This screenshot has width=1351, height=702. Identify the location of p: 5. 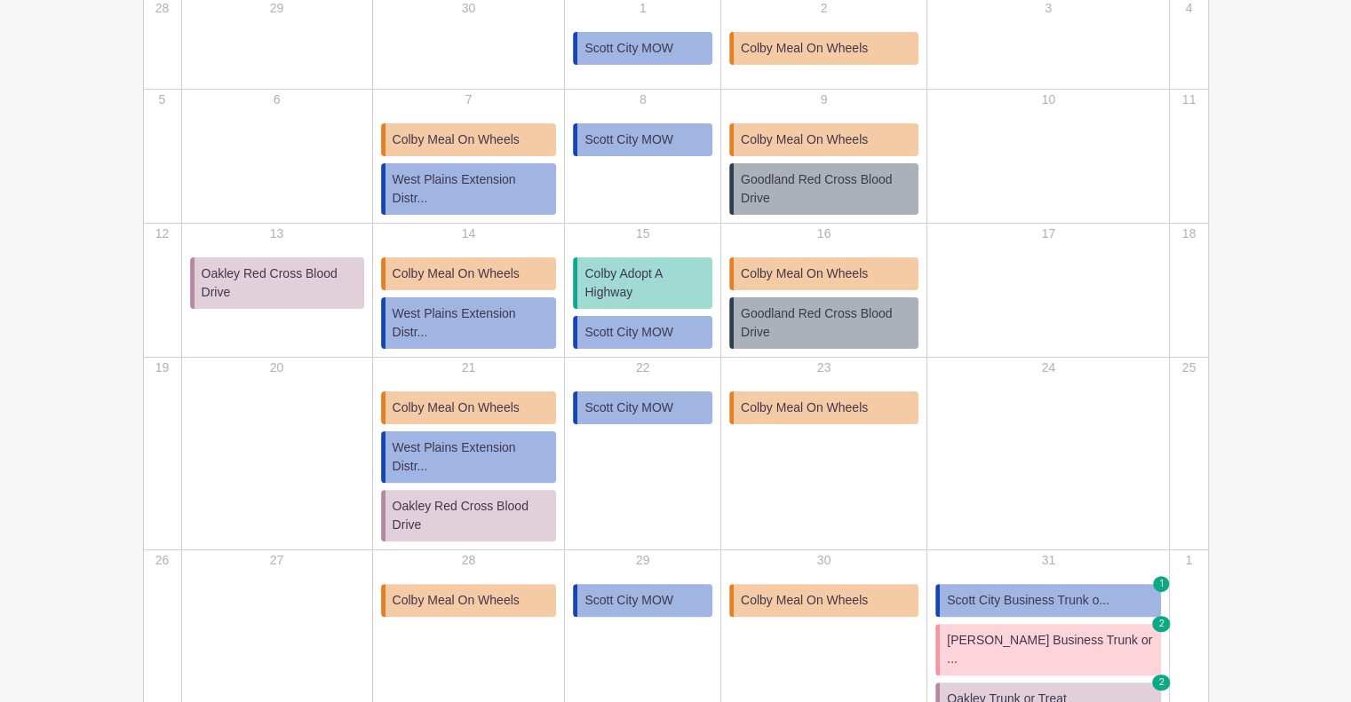
(163, 99).